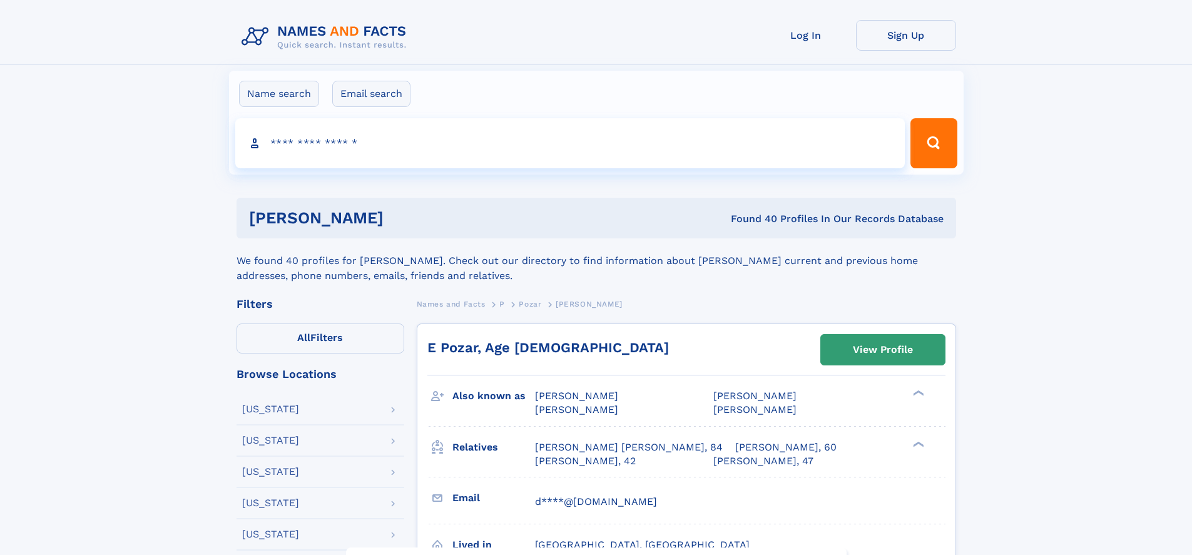 This screenshot has width=1192, height=555. I want to click on button: Search Button, so click(934, 143).